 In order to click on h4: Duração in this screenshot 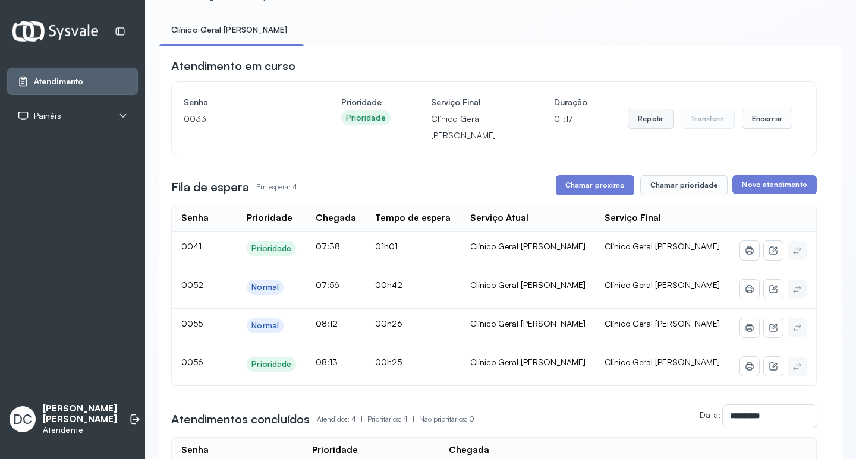, I will do `click(571, 102)`.